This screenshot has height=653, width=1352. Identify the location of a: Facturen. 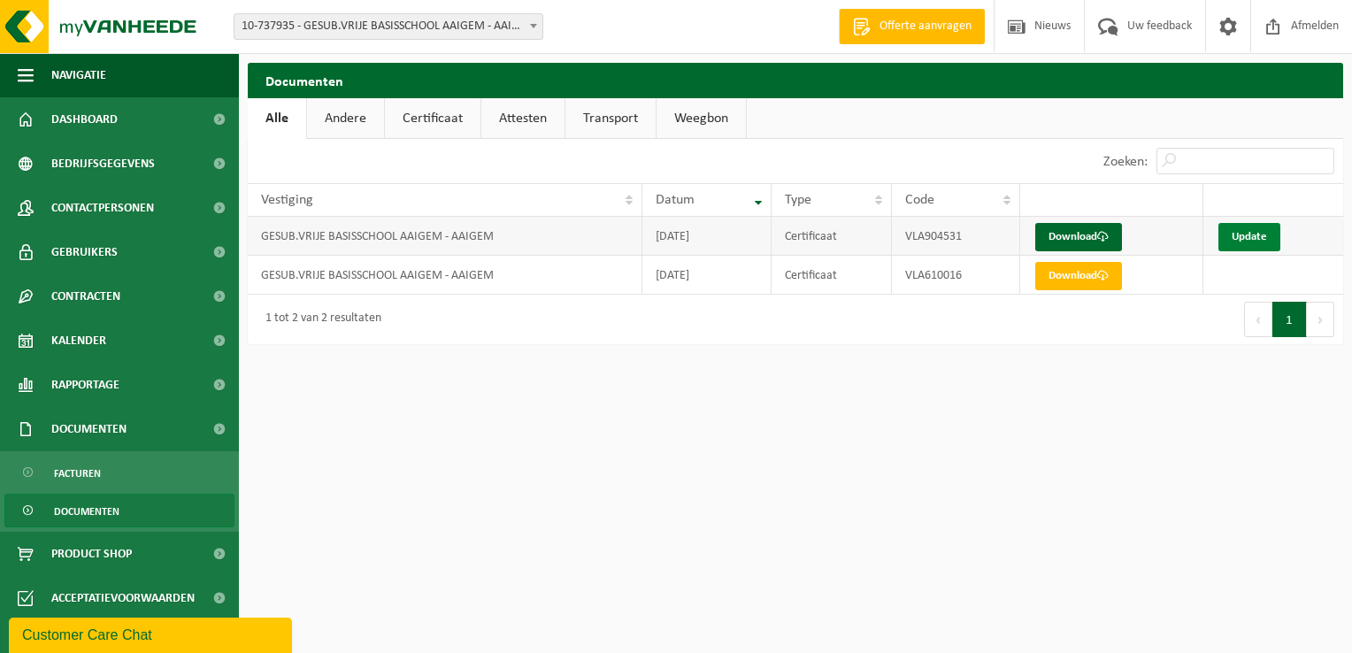
(119, 473).